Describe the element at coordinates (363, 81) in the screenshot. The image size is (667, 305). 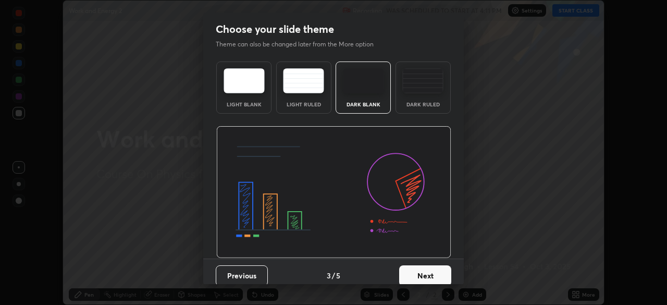
I see `img: darkTheme.f0cc69e5.svg` at that location.